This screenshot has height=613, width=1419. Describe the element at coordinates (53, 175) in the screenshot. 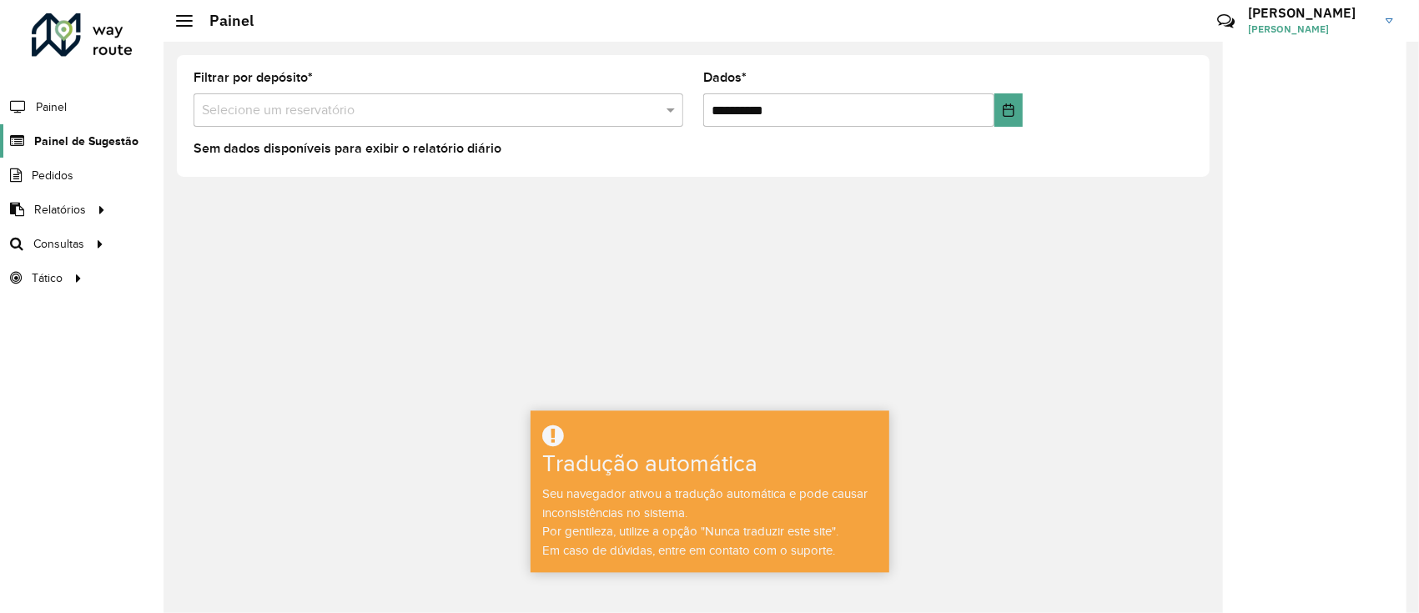

I see `font: Pedidos` at that location.